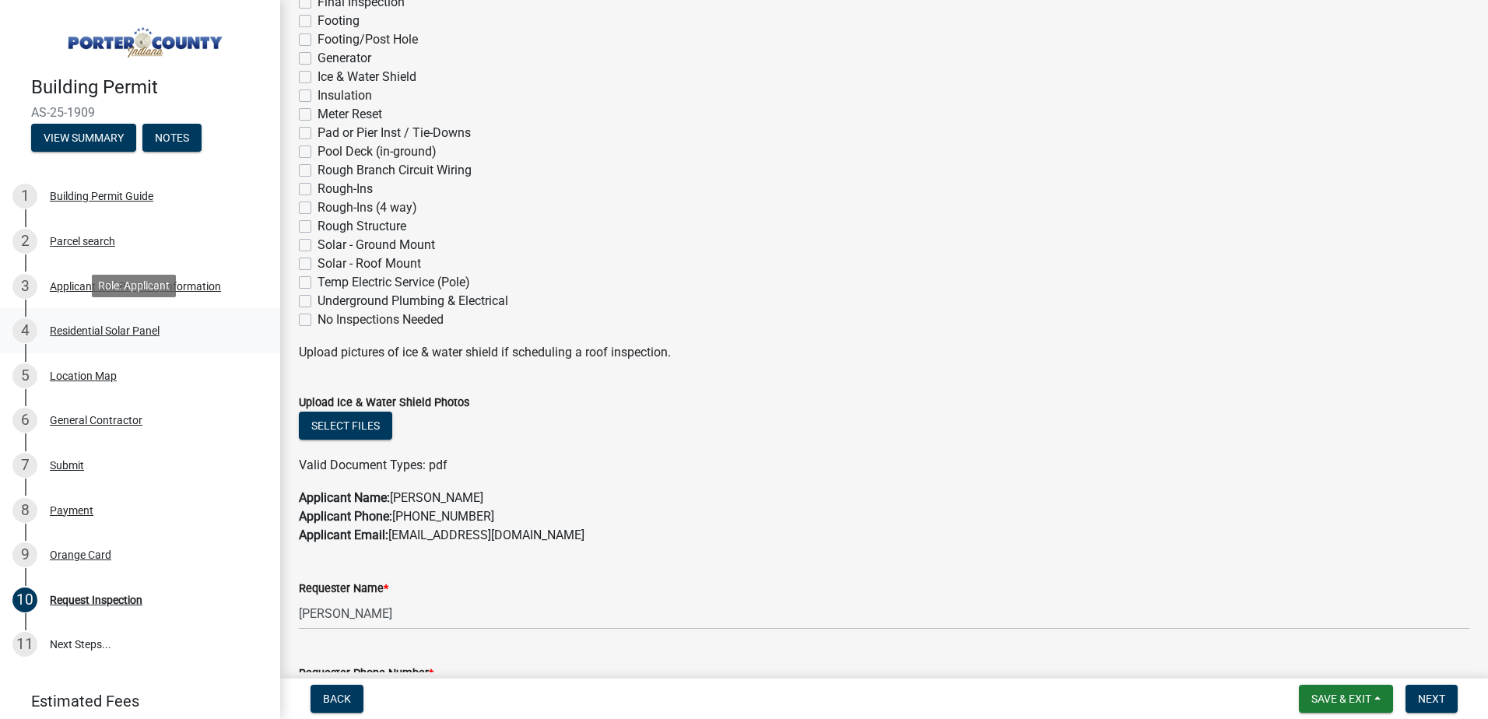 This screenshot has width=1488, height=719. I want to click on div: 5, so click(25, 376).